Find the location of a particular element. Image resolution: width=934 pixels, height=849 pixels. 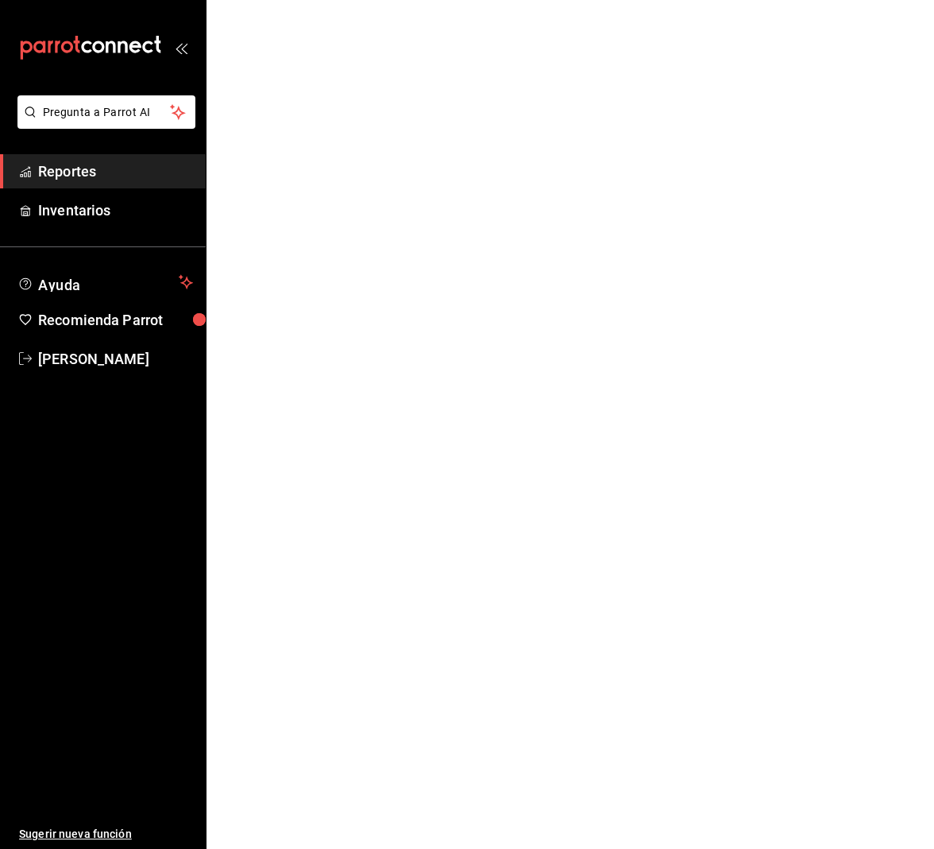

button: open_drawer_menu is located at coordinates (181, 48).